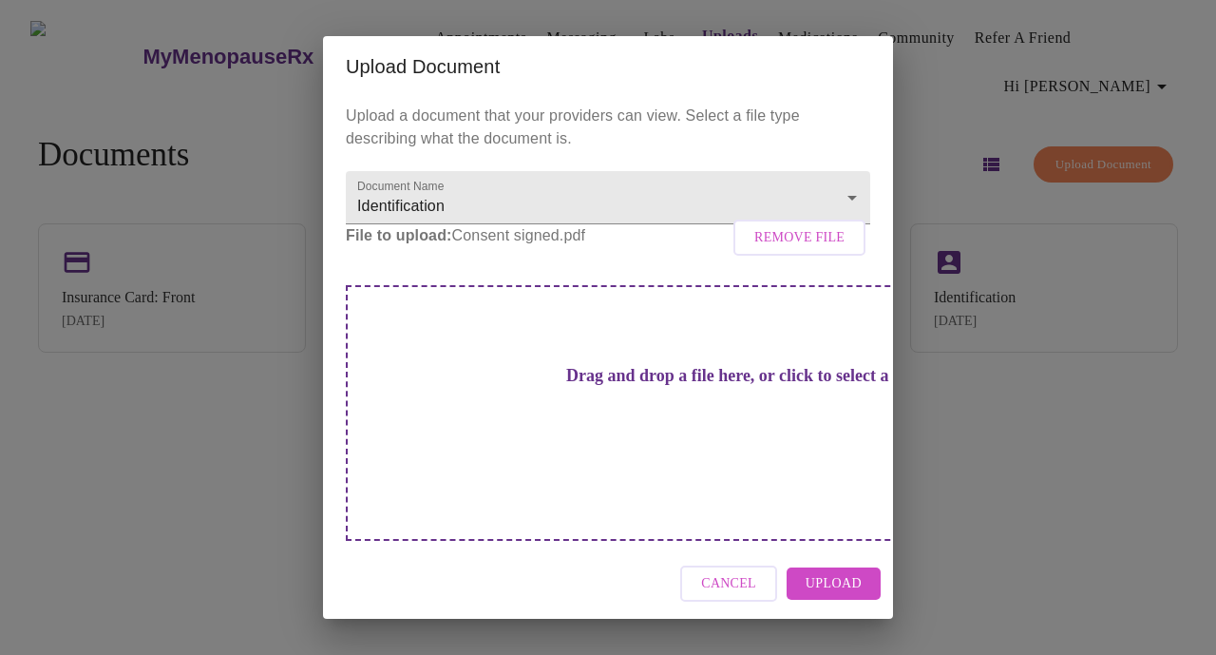 The height and width of the screenshot is (655, 1216). I want to click on p: Upload a document that your providers can view. Select a file type describing what the document is., so click(608, 127).